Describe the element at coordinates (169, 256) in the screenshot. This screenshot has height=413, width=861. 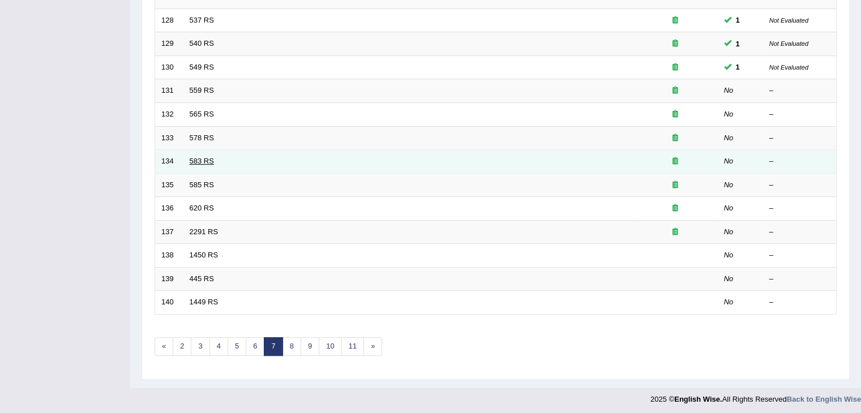
I see `td: 138` at that location.